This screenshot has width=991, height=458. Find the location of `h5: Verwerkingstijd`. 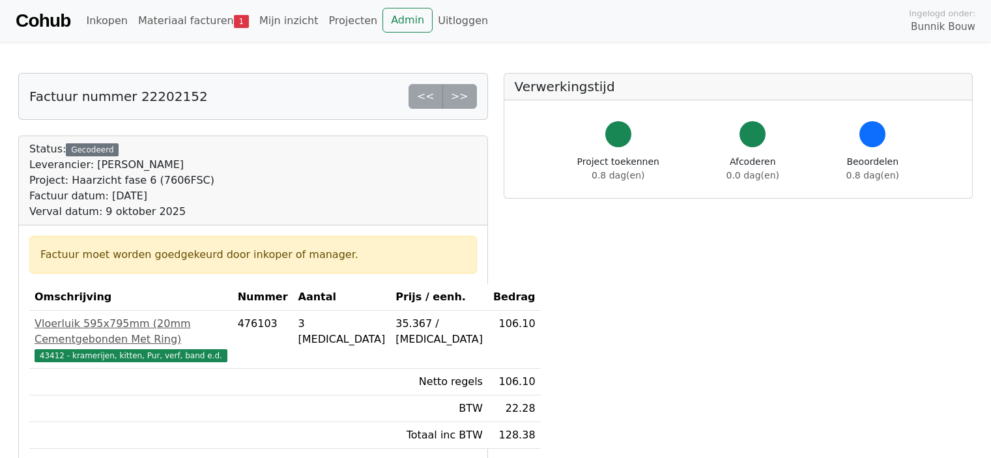

h5: Verwerkingstijd is located at coordinates (738, 87).